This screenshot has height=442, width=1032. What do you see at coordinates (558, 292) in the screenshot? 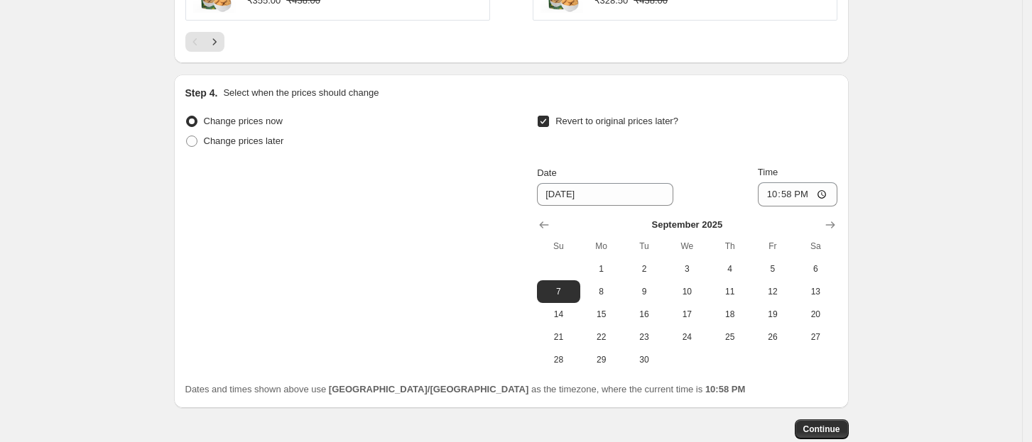
I see `button: Sunday September 7 2025` at bounding box center [558, 292].